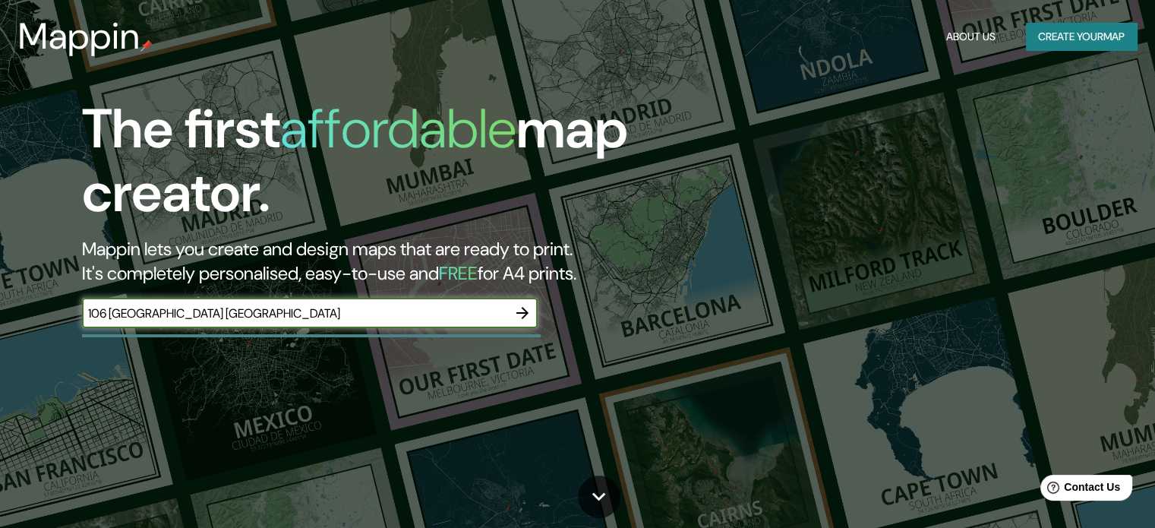  Describe the element at coordinates (971, 36) in the screenshot. I see `button: About Us` at that location.